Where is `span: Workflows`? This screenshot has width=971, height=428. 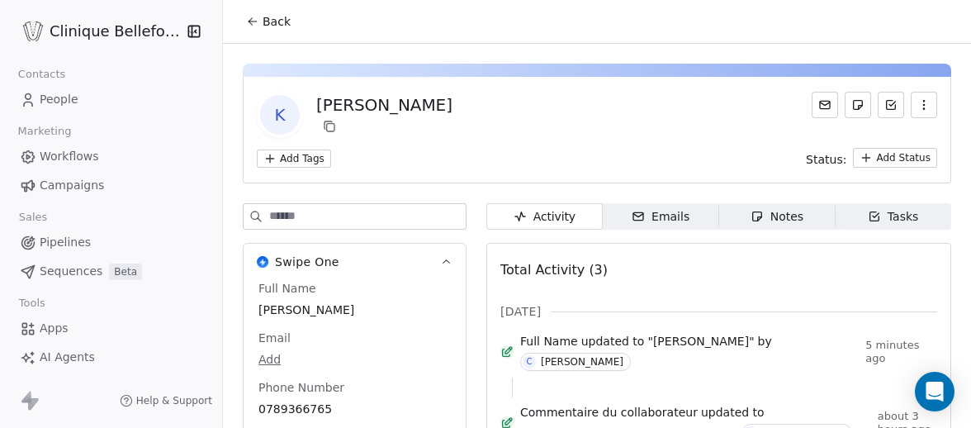 span: Workflows is located at coordinates (69, 156).